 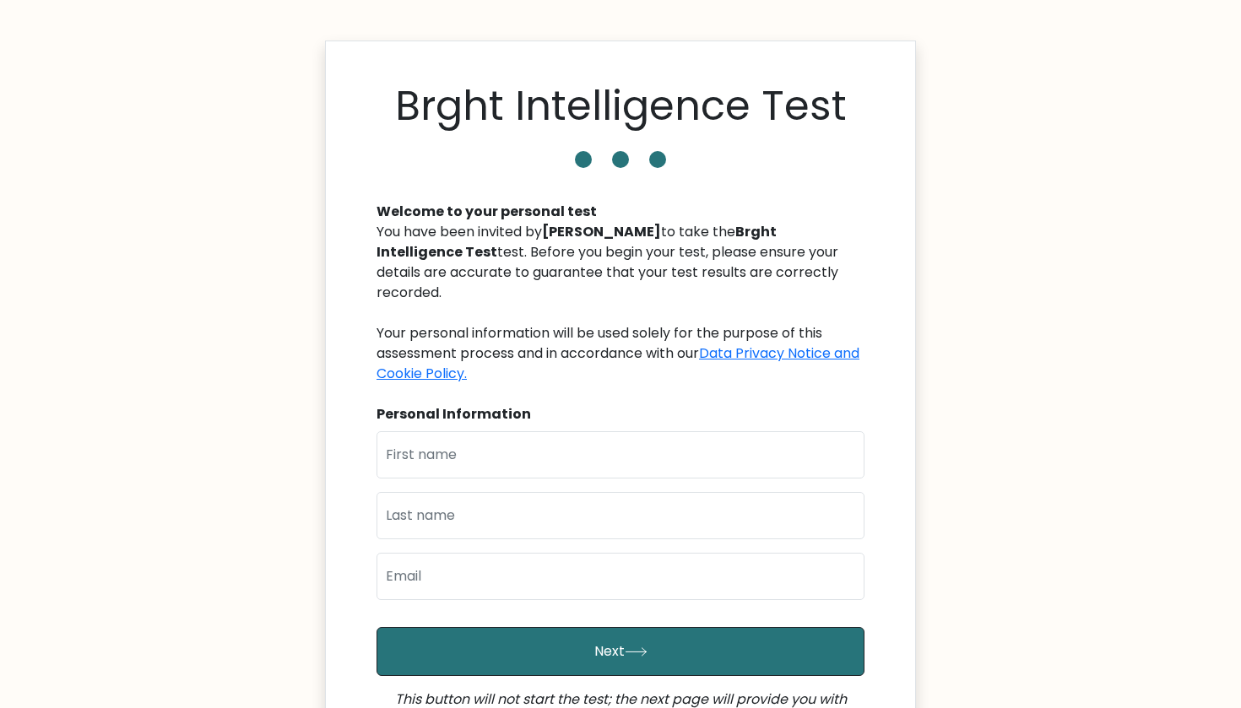 I want to click on input: Last name, so click(x=621, y=516).